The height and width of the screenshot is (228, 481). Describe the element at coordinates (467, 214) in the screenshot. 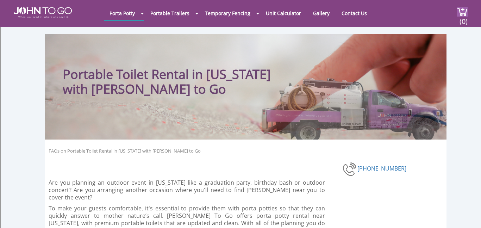

I see `button: Live Chat` at that location.